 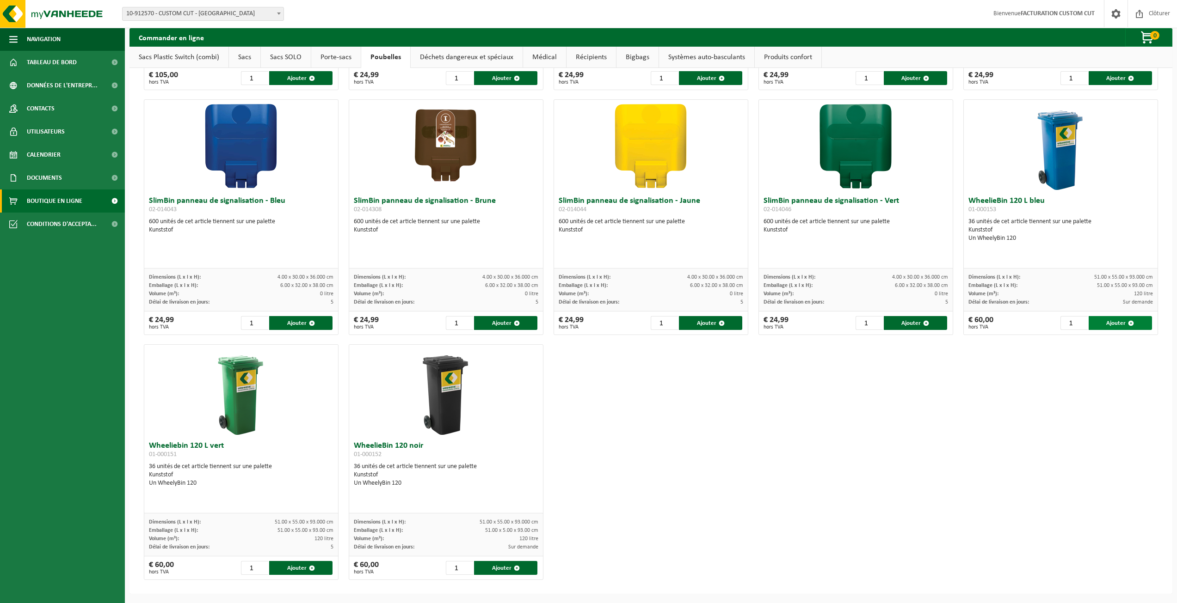 I want to click on h3: SlimBin panneau de signalisation - Brune, so click(x=446, y=206).